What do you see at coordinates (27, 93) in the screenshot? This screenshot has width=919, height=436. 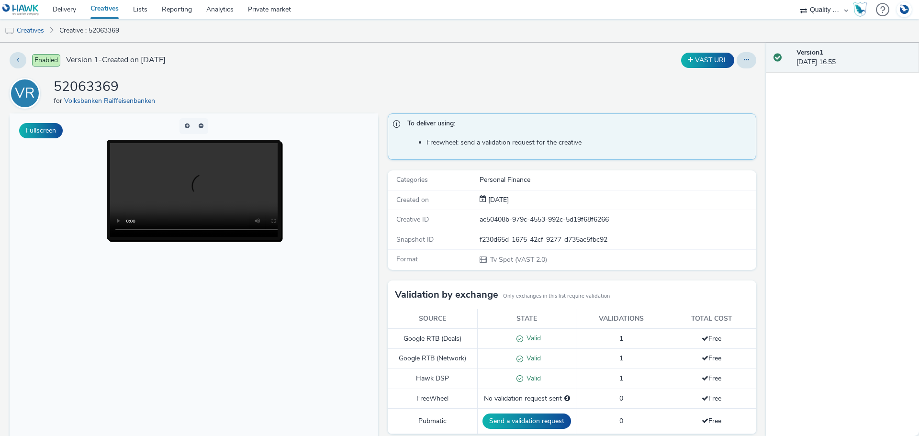 I see `a: VR` at bounding box center [27, 93].